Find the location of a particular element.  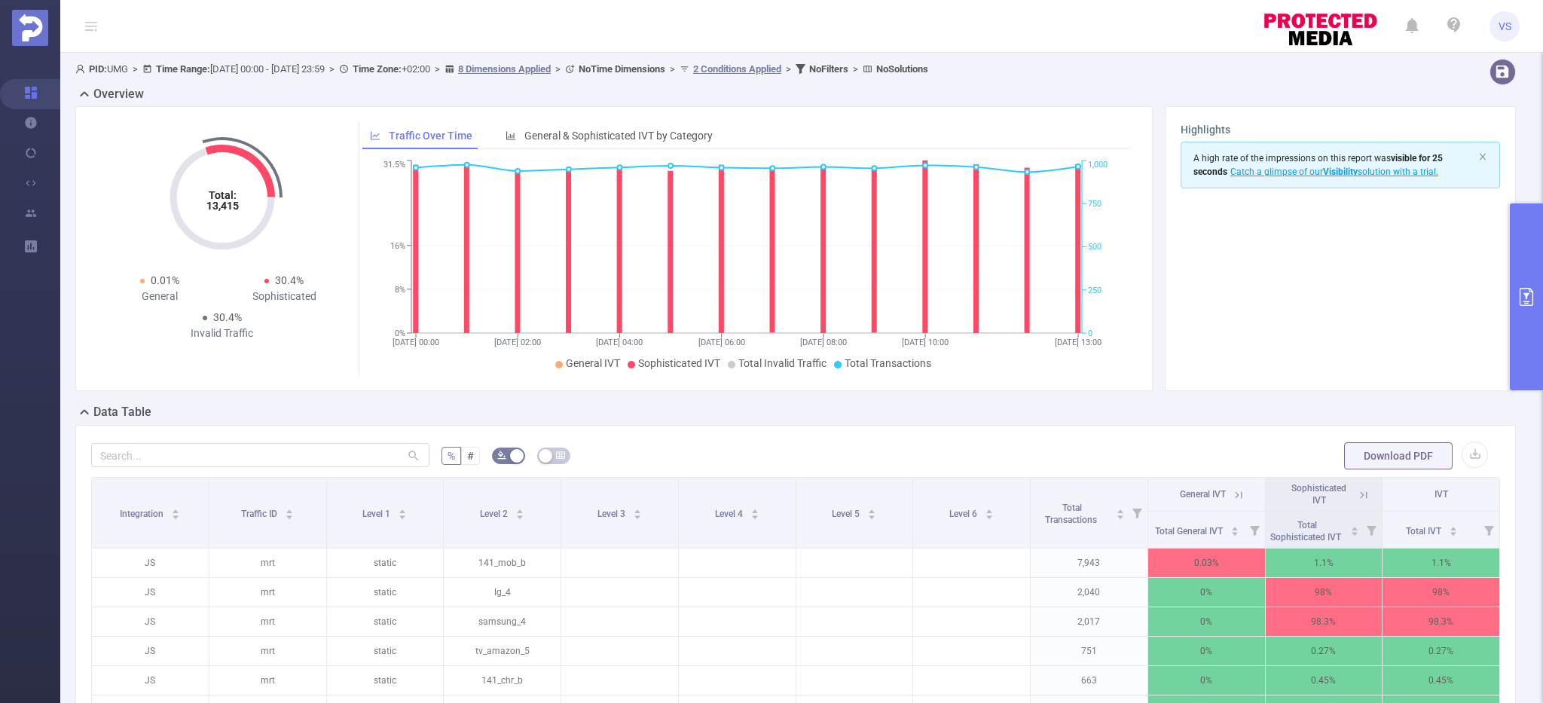

span: A high rate of the impressions on this report is located at coordinates (1282, 158).